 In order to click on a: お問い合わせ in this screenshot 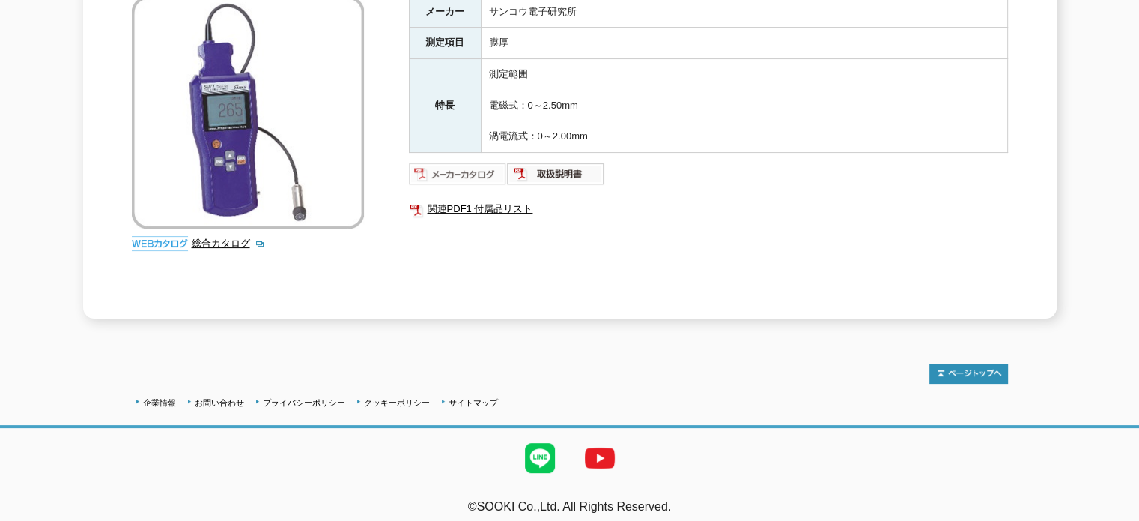, I will do `click(219, 402)`.